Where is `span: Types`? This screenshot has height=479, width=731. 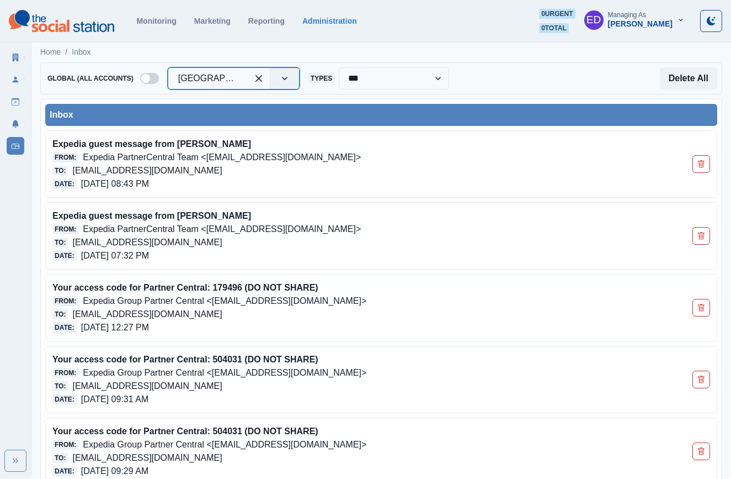
span: Types is located at coordinates (321, 78).